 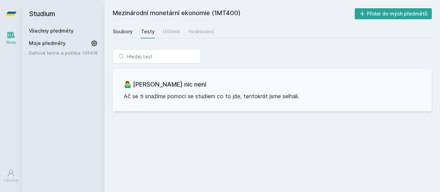 I want to click on a: Hodnocení, so click(x=201, y=32).